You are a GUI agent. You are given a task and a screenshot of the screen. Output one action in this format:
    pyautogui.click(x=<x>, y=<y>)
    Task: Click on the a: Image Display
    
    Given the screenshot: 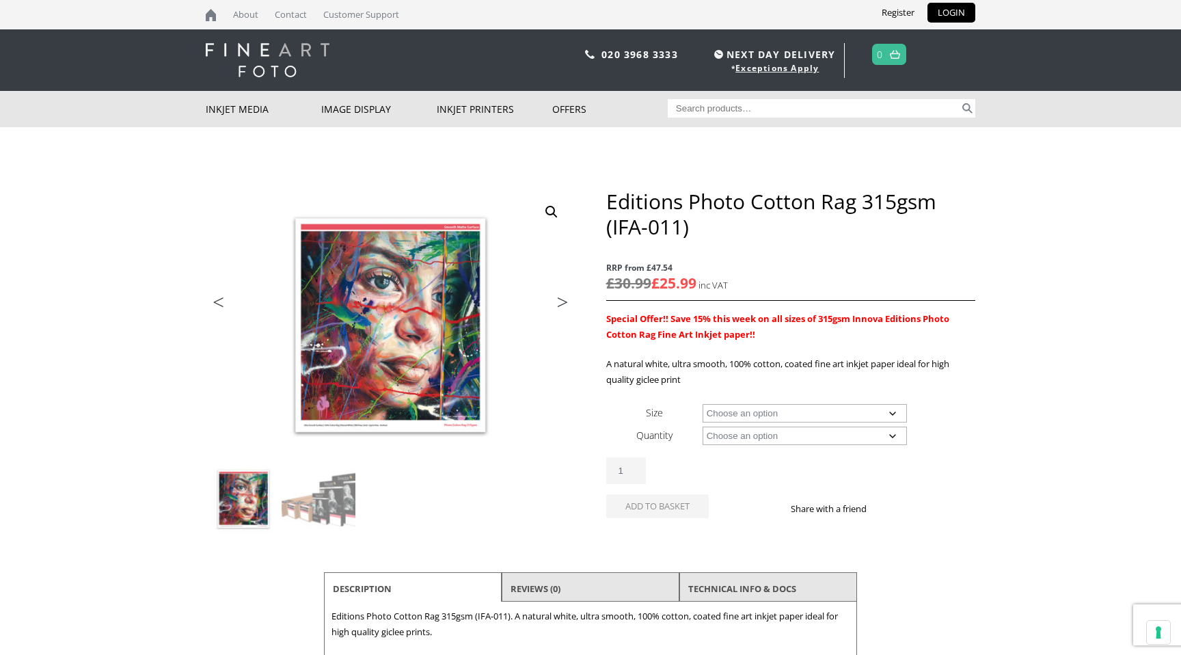 What is the action you would take?
    pyautogui.click(x=379, y=109)
    